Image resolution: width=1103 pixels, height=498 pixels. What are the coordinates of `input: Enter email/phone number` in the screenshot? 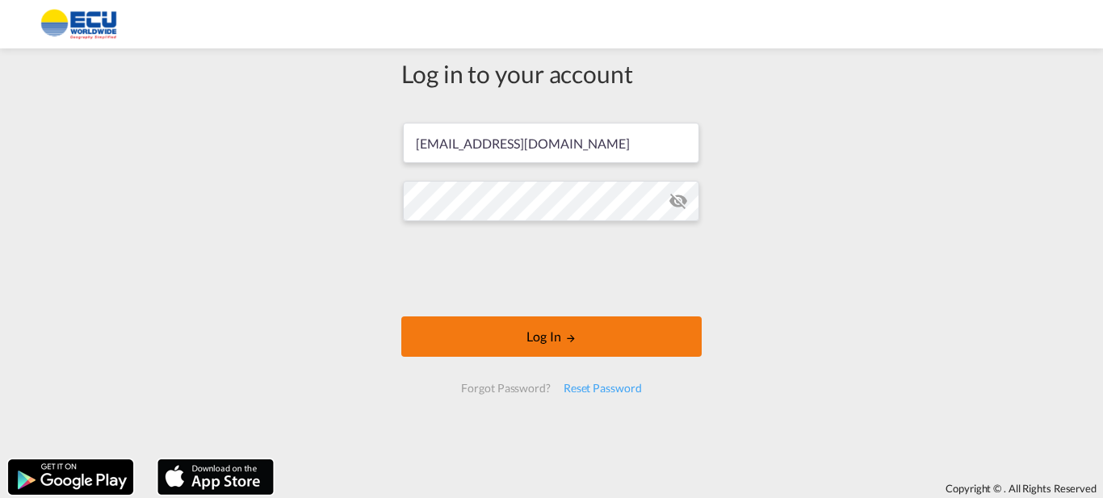 It's located at (551, 143).